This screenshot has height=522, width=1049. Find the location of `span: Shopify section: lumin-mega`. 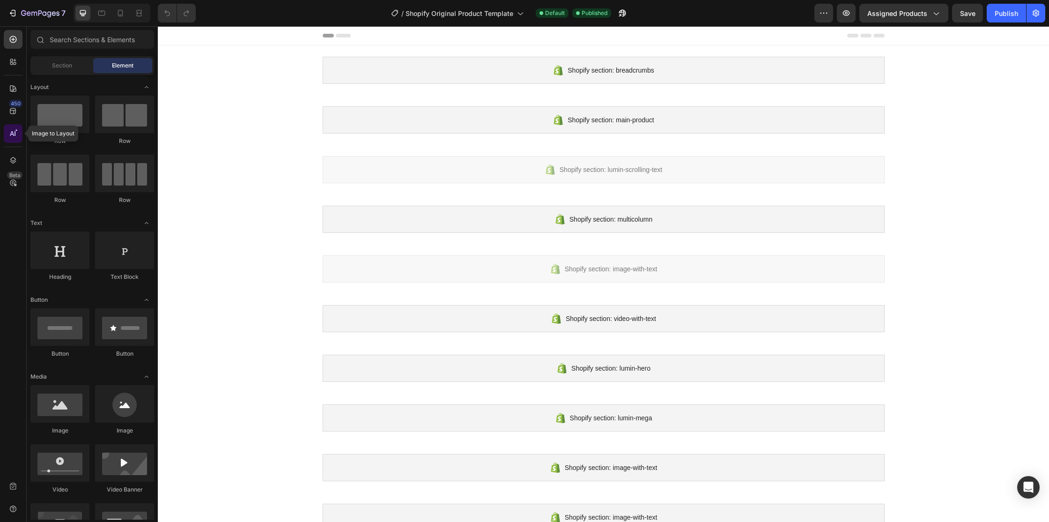

span: Shopify section: lumin-mega is located at coordinates (453, 392).